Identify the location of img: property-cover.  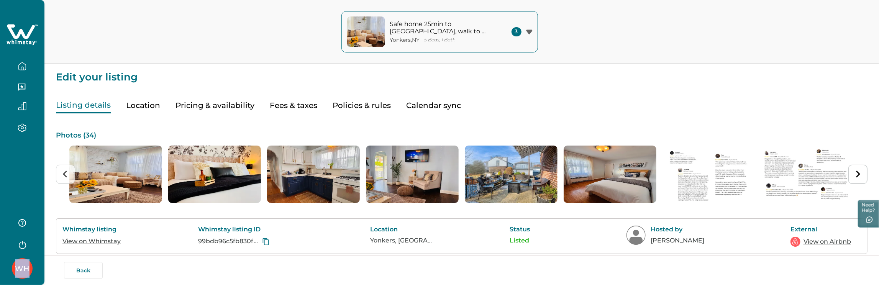
(366, 32).